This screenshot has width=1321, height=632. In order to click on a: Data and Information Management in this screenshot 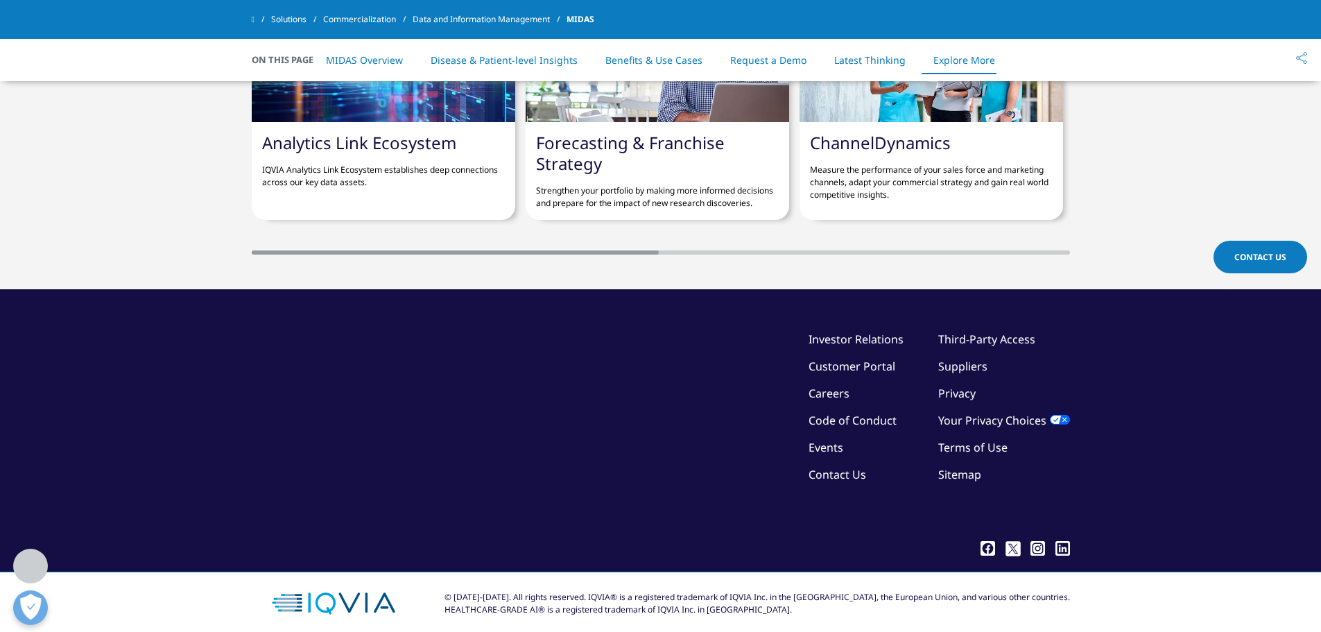, I will do `click(490, 19)`.